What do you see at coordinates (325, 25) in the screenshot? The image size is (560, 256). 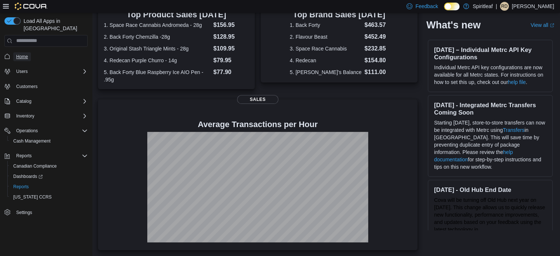 I see `dt: 1. Back Forty` at bounding box center [325, 25].